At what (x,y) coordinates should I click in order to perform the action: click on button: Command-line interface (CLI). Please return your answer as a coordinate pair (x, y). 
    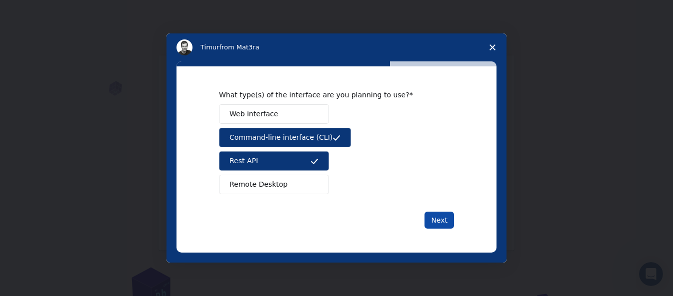
    Looking at the image, I should click on (285, 137).